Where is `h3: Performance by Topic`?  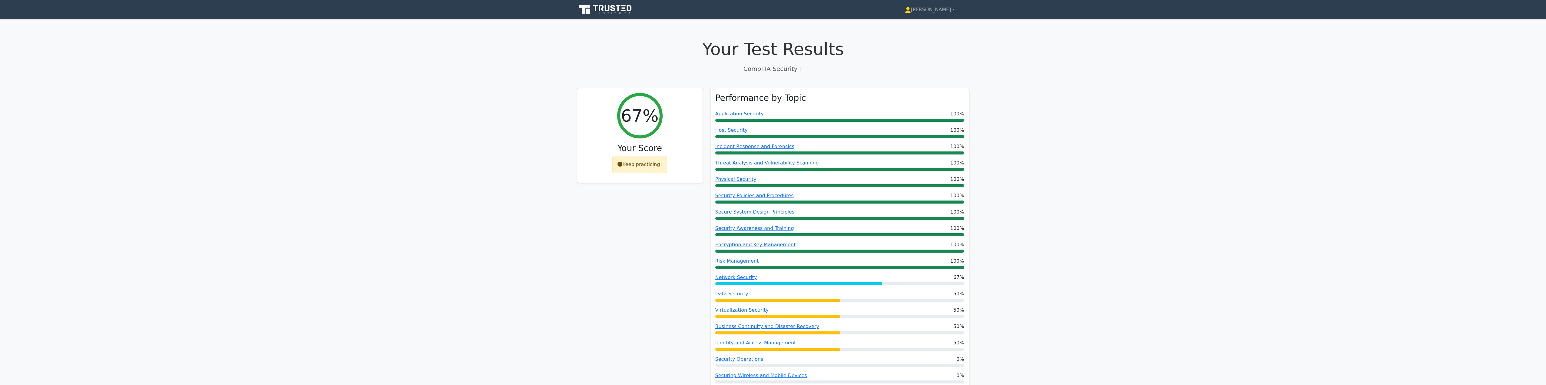 h3: Performance by Topic is located at coordinates (761, 98).